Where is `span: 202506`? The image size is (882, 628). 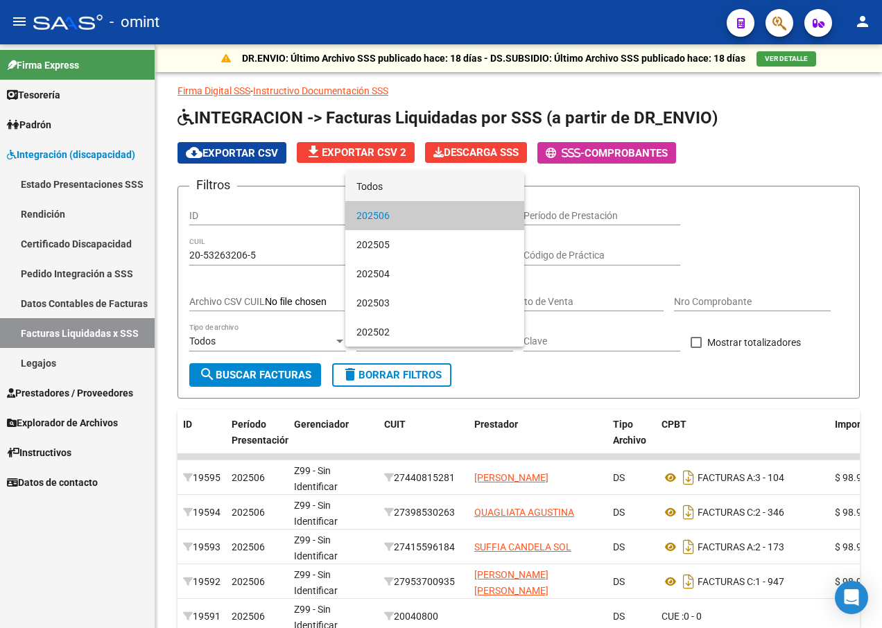 span: 202506 is located at coordinates (435, 216).